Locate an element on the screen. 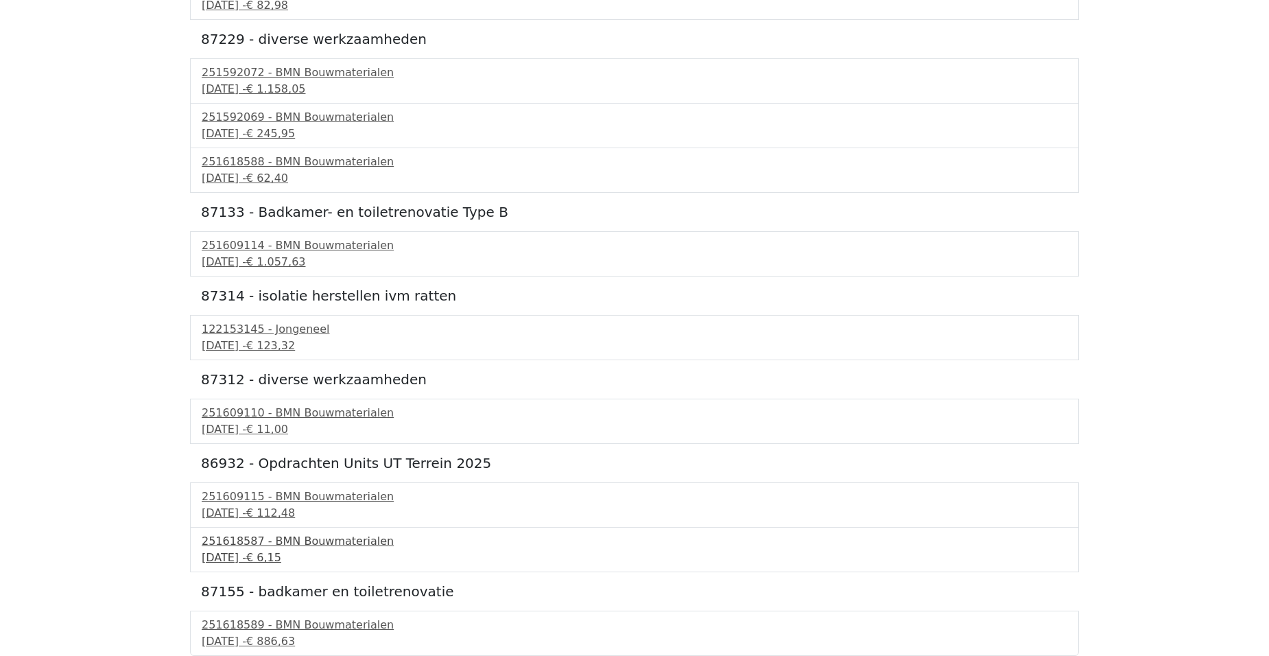 The width and height of the screenshot is (1269, 656). div: 251592069 - BMN Bouwmaterialen is located at coordinates (635, 117).